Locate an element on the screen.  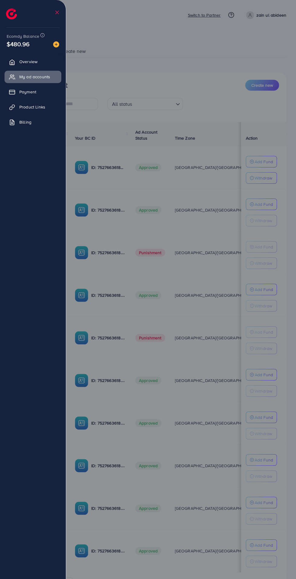
span: Product Links is located at coordinates (32, 107).